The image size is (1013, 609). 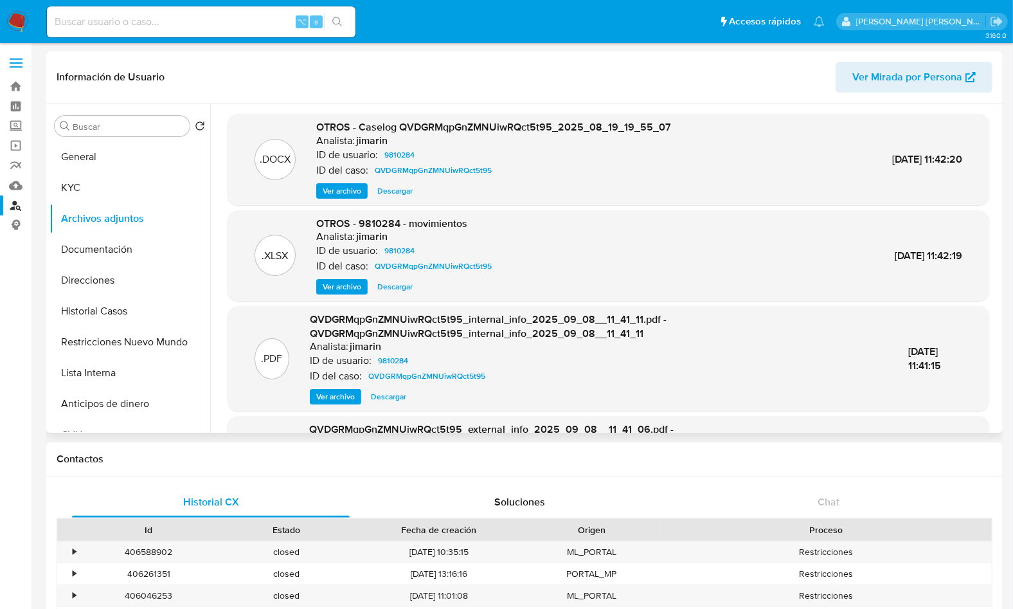 What do you see at coordinates (439, 530) in the screenshot?
I see `div: Fecha de creación` at bounding box center [439, 530].